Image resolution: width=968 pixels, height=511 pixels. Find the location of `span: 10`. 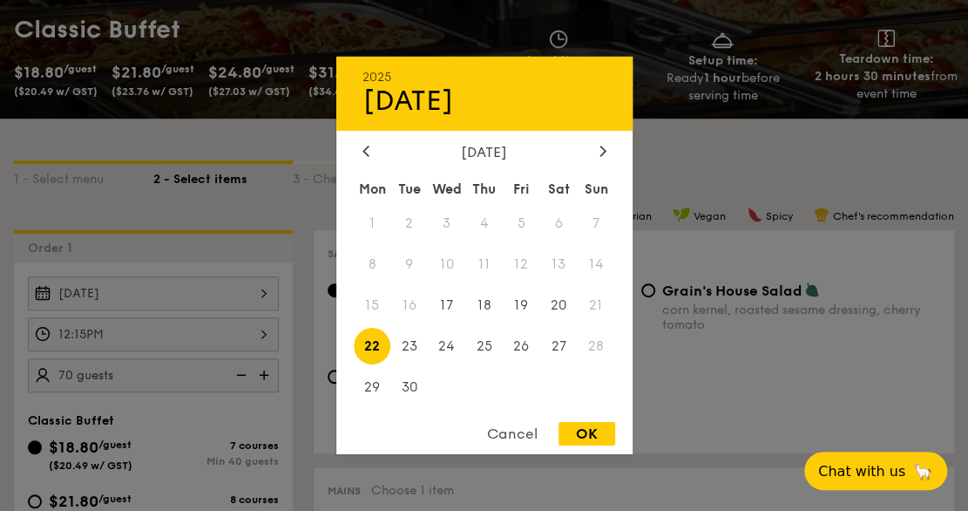

span: 10 is located at coordinates (446, 264).